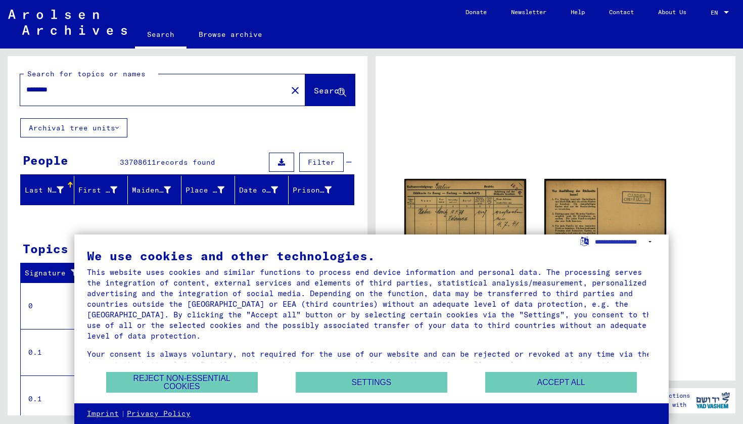  What do you see at coordinates (46, 249) in the screenshot?
I see `div: Topics` at bounding box center [46, 249].